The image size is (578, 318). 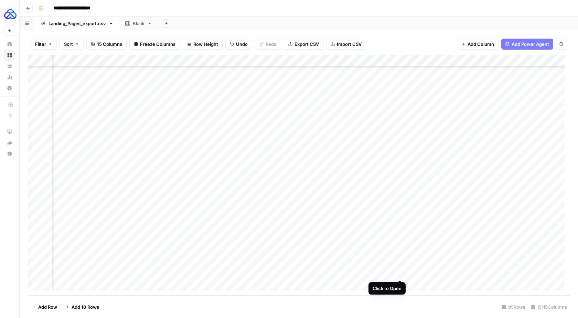 What do you see at coordinates (85, 307) in the screenshot?
I see `span: Add 10 Rows` at bounding box center [85, 307].